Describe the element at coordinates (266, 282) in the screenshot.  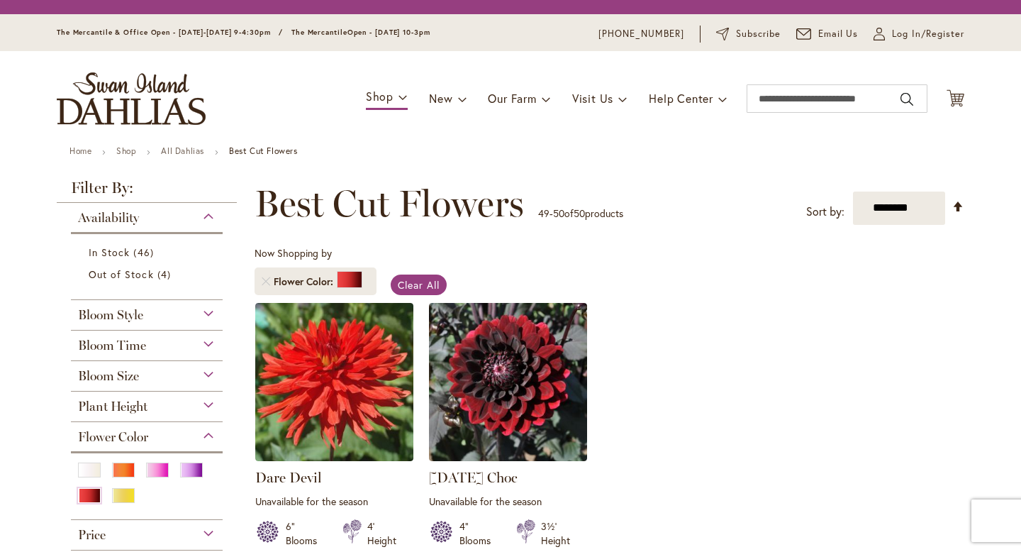
I see `a: Remove Flower Color Red` at that location.